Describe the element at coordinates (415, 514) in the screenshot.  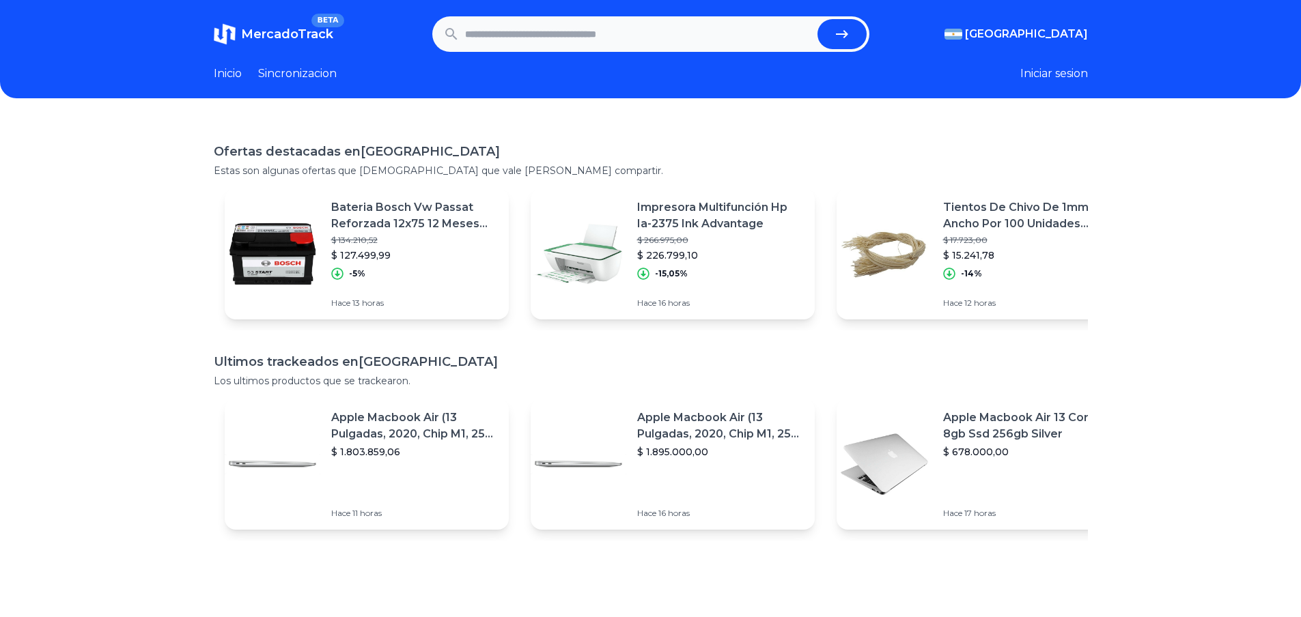
I see `p: Hace 11 horas` at that location.